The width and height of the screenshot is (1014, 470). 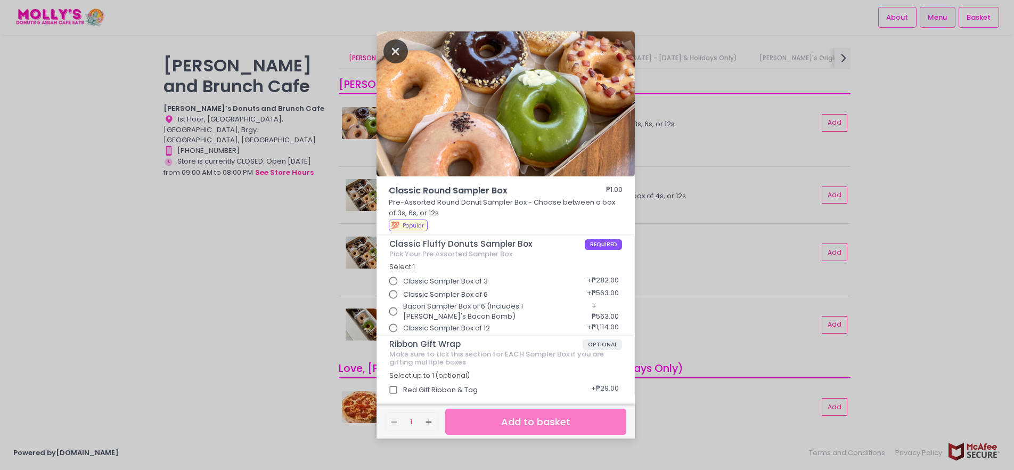 What do you see at coordinates (396, 51) in the screenshot?
I see `button: Close` at bounding box center [396, 51].